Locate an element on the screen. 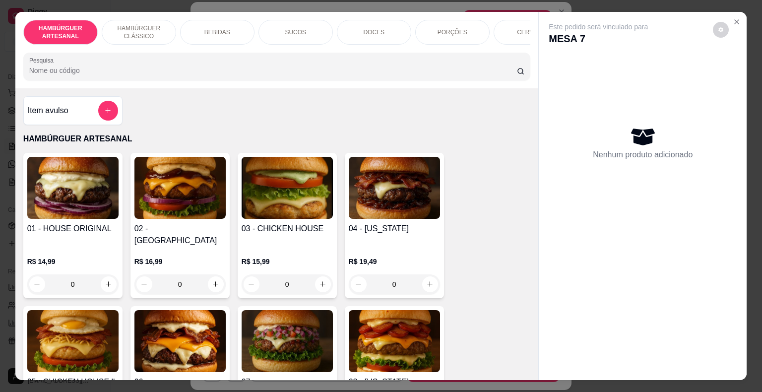 This screenshot has width=762, height=392. button: Close is located at coordinates (736, 22).